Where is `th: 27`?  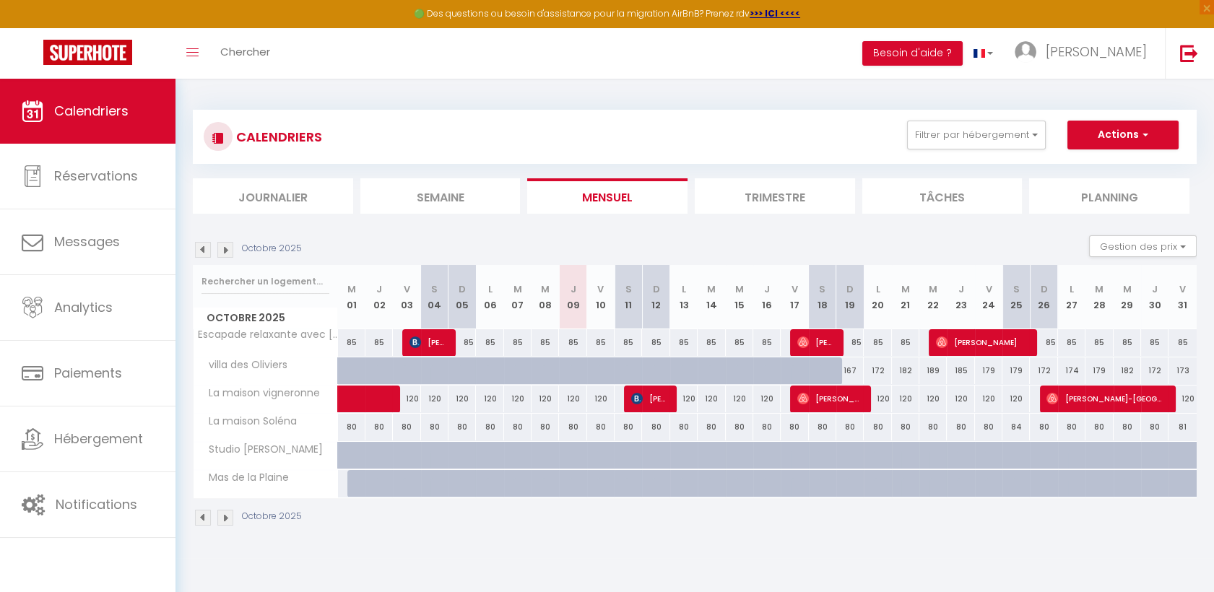
th: 27 is located at coordinates (1072, 297).